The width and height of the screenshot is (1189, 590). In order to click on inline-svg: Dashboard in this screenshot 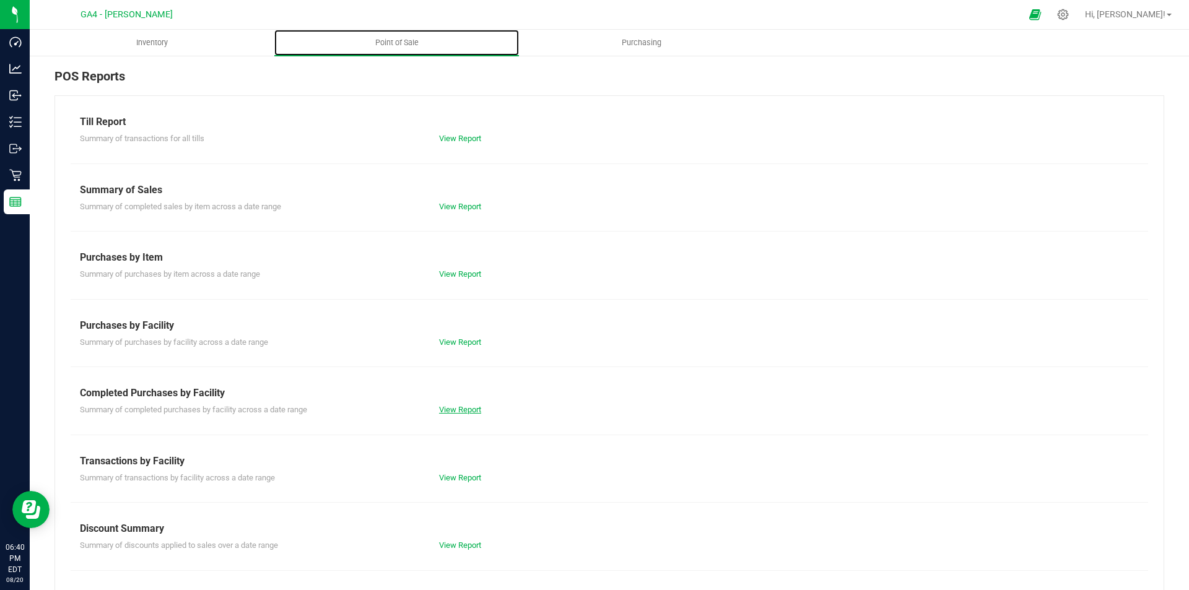, I will do `click(15, 42)`.